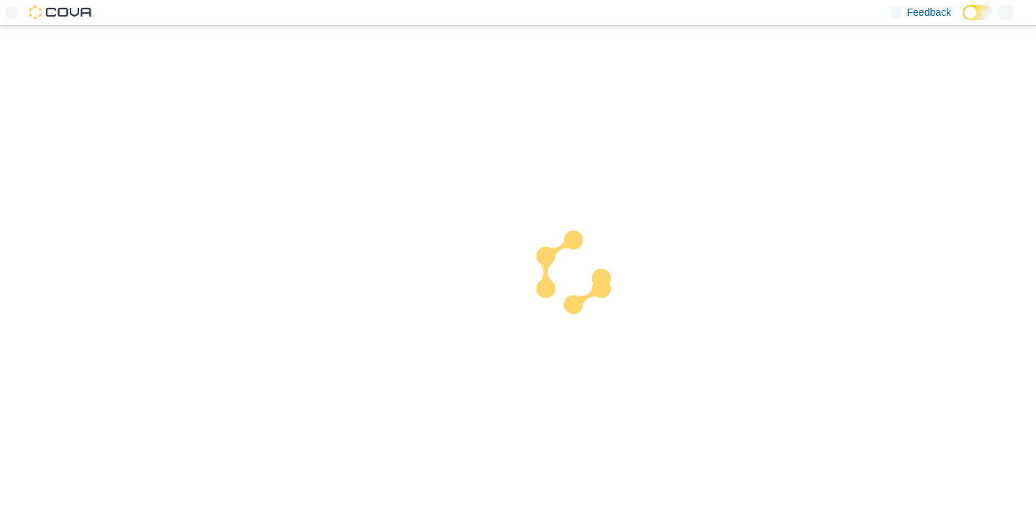 This screenshot has height=511, width=1036. Describe the element at coordinates (61, 12) in the screenshot. I see `img: Cova` at that location.